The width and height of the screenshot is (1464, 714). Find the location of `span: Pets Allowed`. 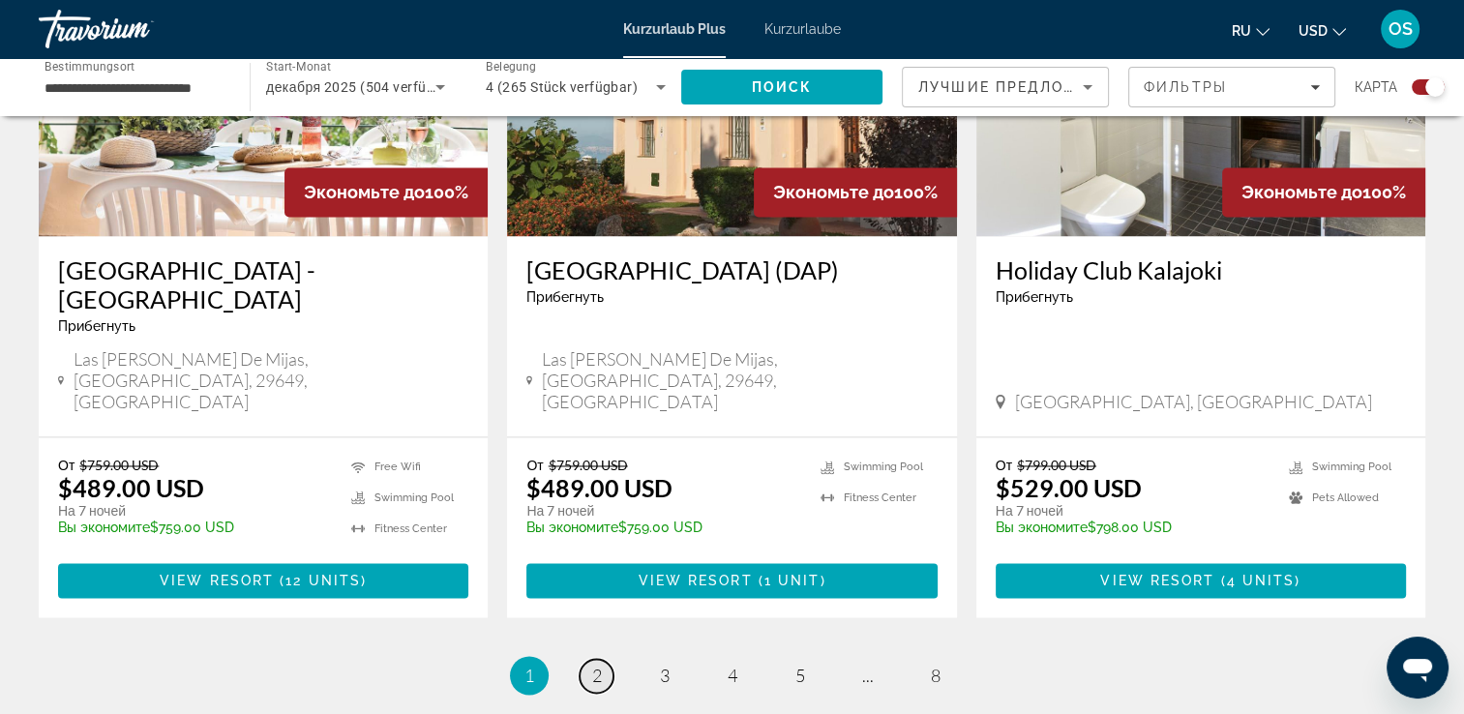

span: Pets Allowed is located at coordinates (1345, 497).